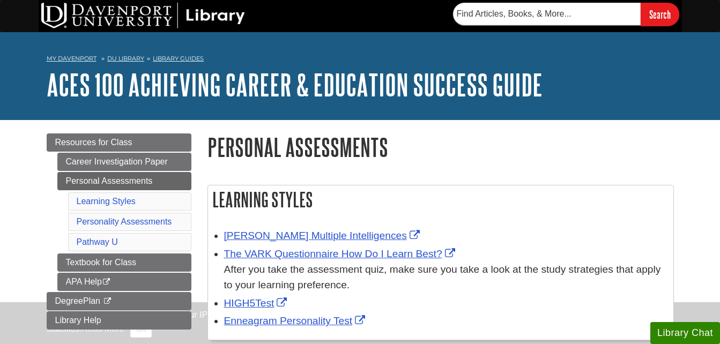 The image size is (720, 344). Describe the element at coordinates (126, 58) in the screenshot. I see `a: DU Library` at that location.